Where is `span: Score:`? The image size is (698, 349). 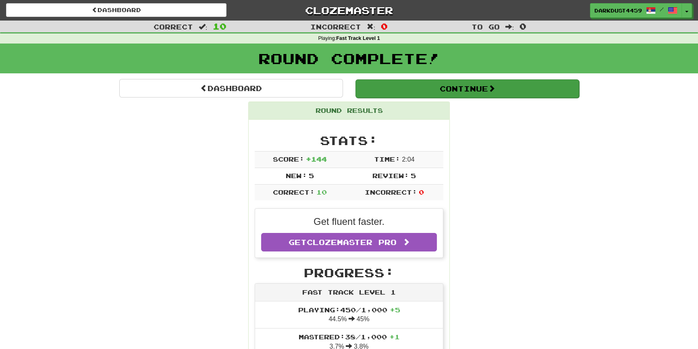
span: Score: is located at coordinates (289, 159).